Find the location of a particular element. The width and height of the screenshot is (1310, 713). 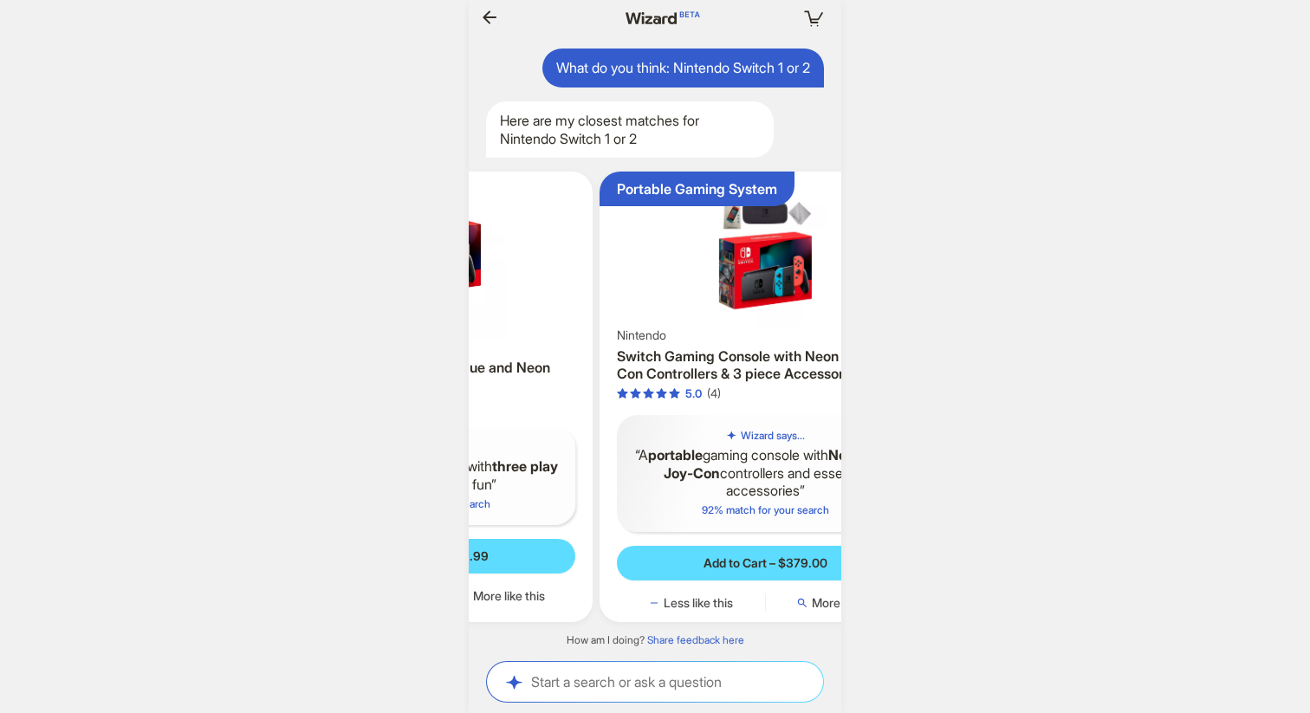

div: 5.0 is located at coordinates (693, 393).